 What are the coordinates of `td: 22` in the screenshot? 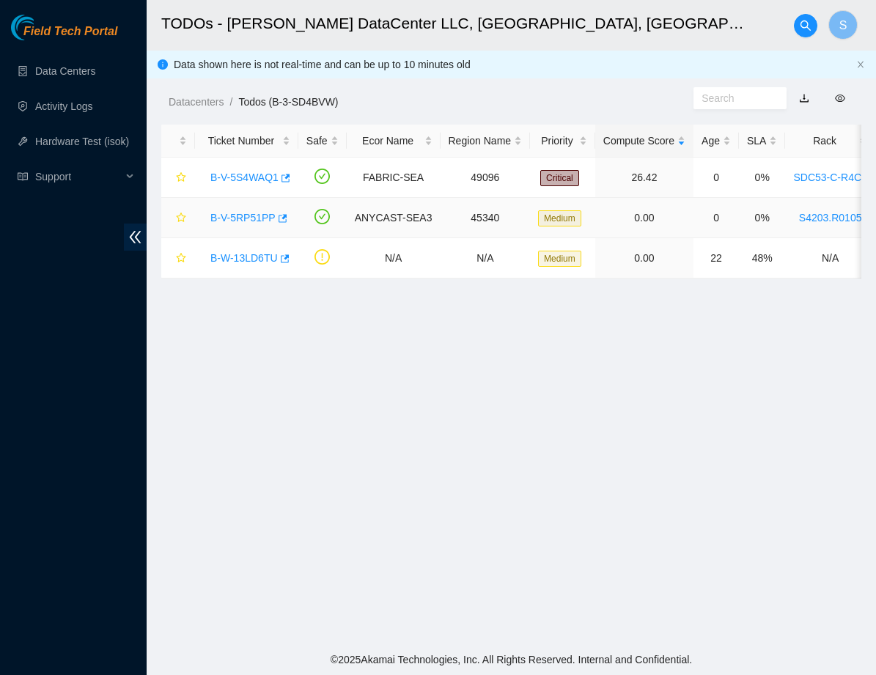 It's located at (716, 258).